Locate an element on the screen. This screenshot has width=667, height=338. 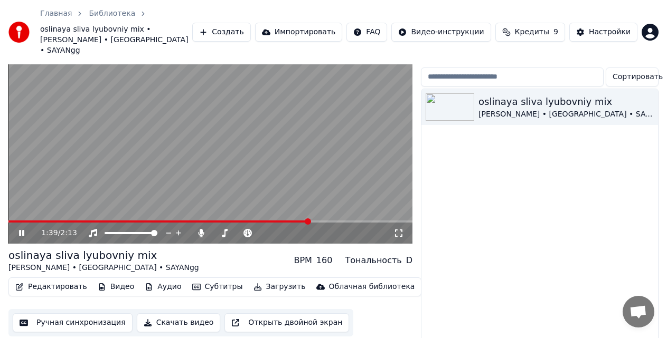
button: FAQ is located at coordinates (366, 32).